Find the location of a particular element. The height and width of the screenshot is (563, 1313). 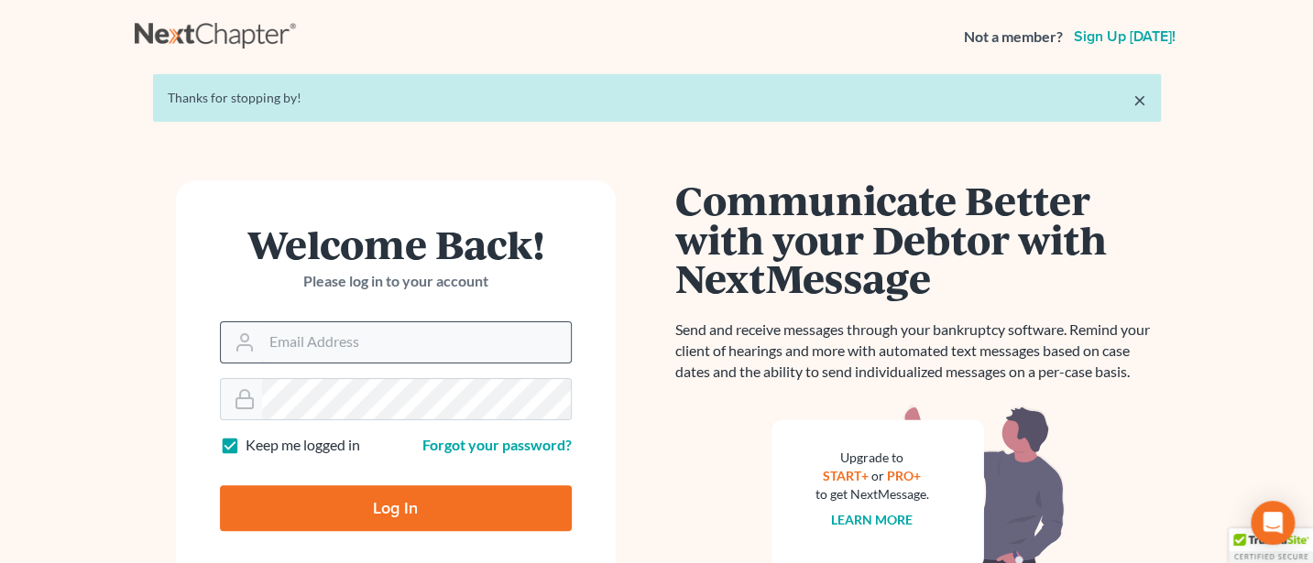

div: TrustedSite Certified is located at coordinates (1271, 546).